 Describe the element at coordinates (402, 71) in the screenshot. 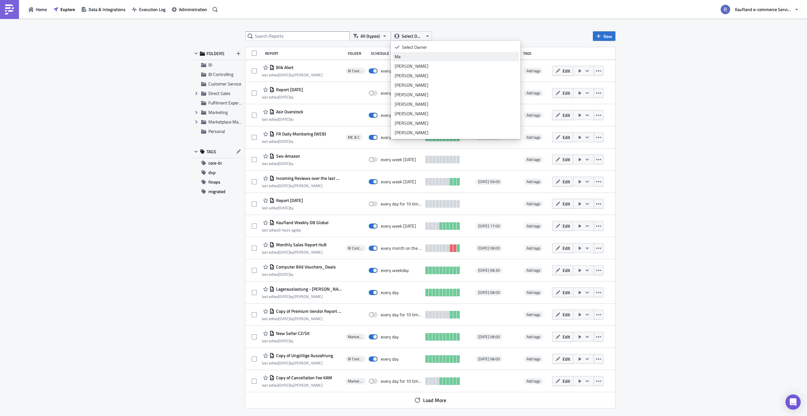

I see `div: every month on the 2nd` at that location.